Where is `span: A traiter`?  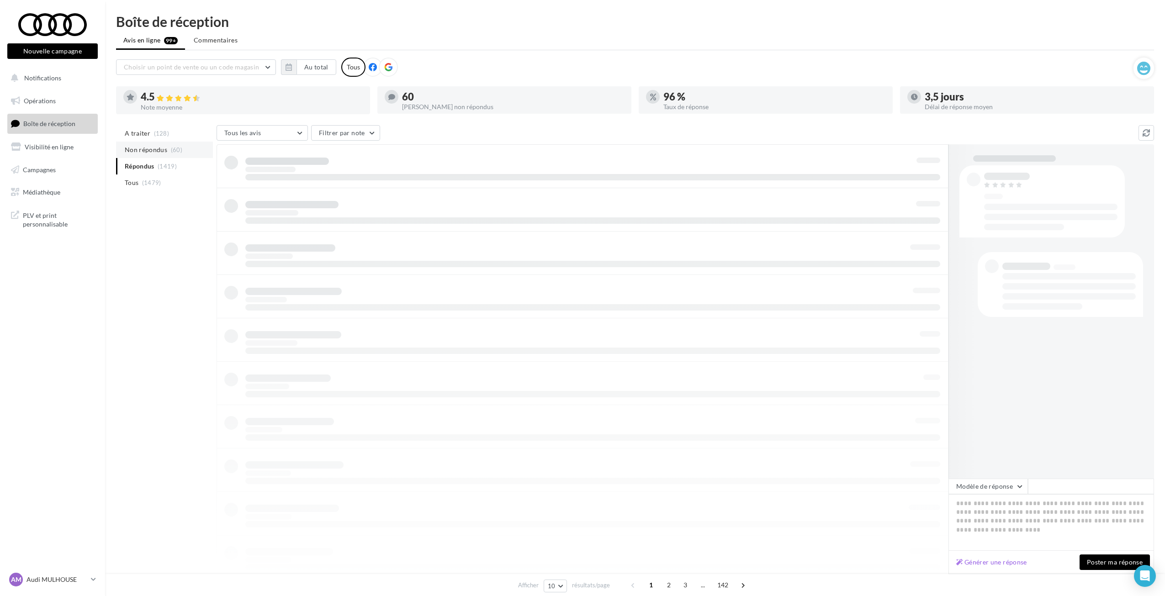 span: A traiter is located at coordinates (138, 133).